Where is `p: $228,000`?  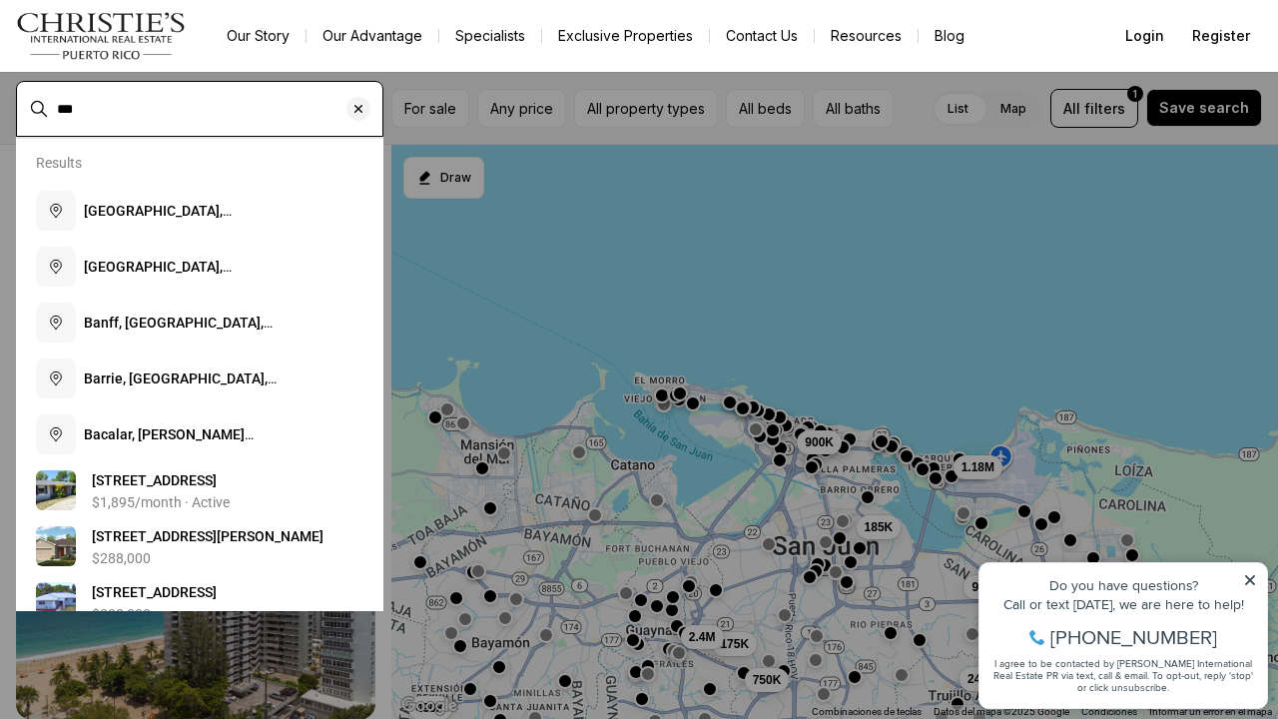 p: $228,000 is located at coordinates (121, 614).